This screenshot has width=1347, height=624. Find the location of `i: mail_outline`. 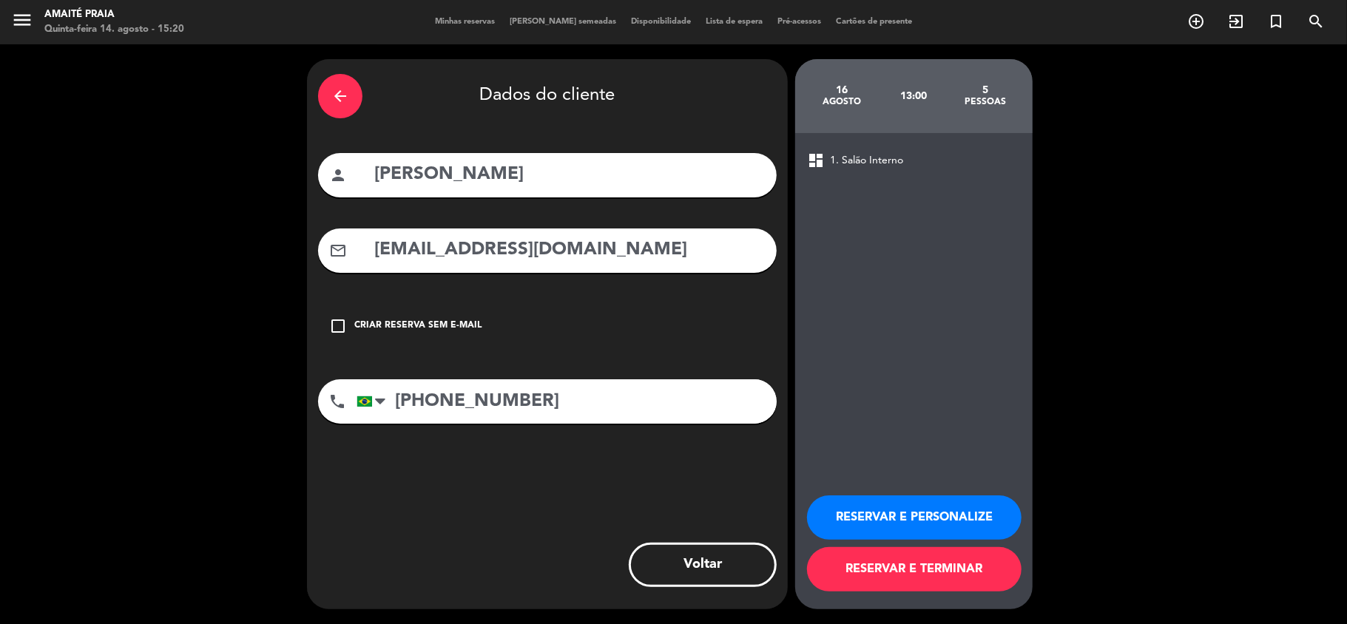

i: mail_outline is located at coordinates (338, 251).